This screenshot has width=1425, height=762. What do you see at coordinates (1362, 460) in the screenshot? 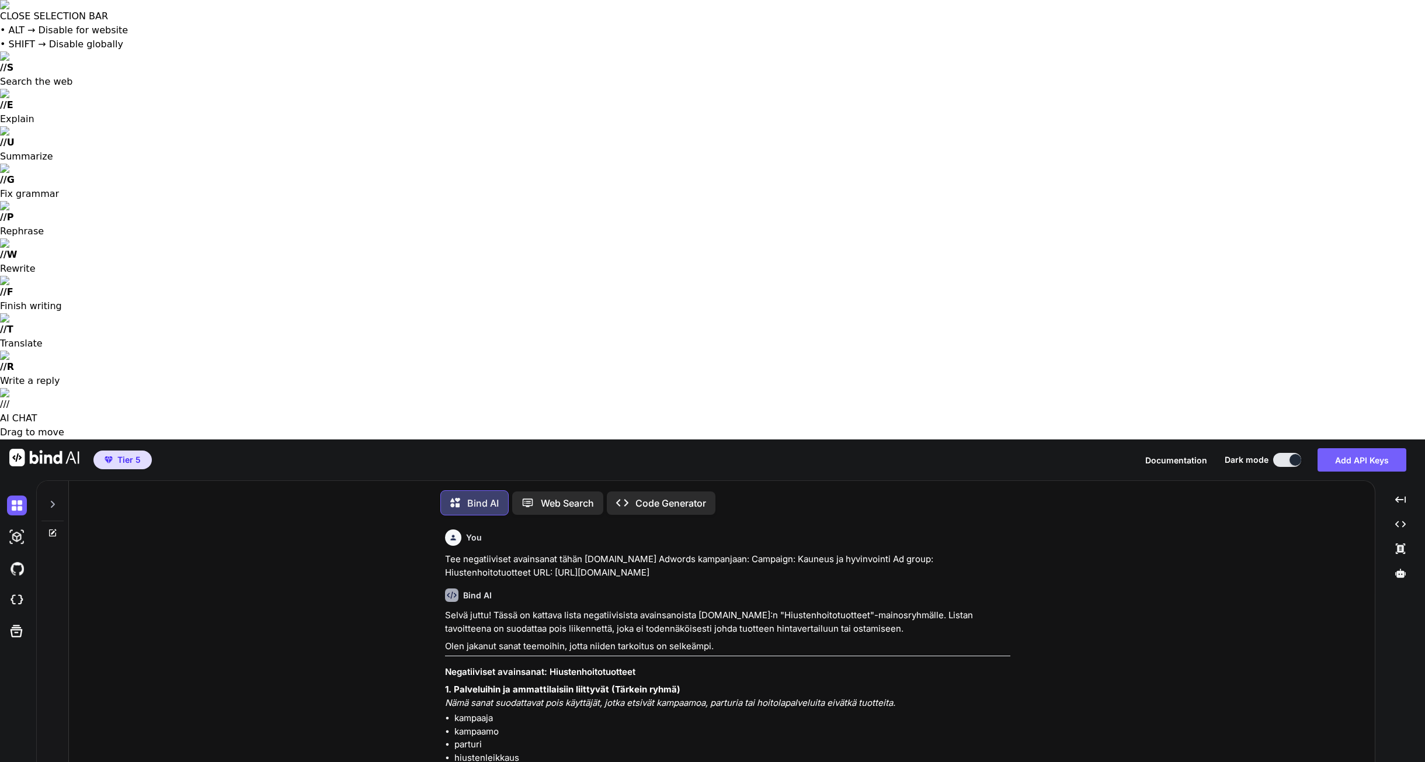
I see `button: Add API Keys` at bounding box center [1362, 460].